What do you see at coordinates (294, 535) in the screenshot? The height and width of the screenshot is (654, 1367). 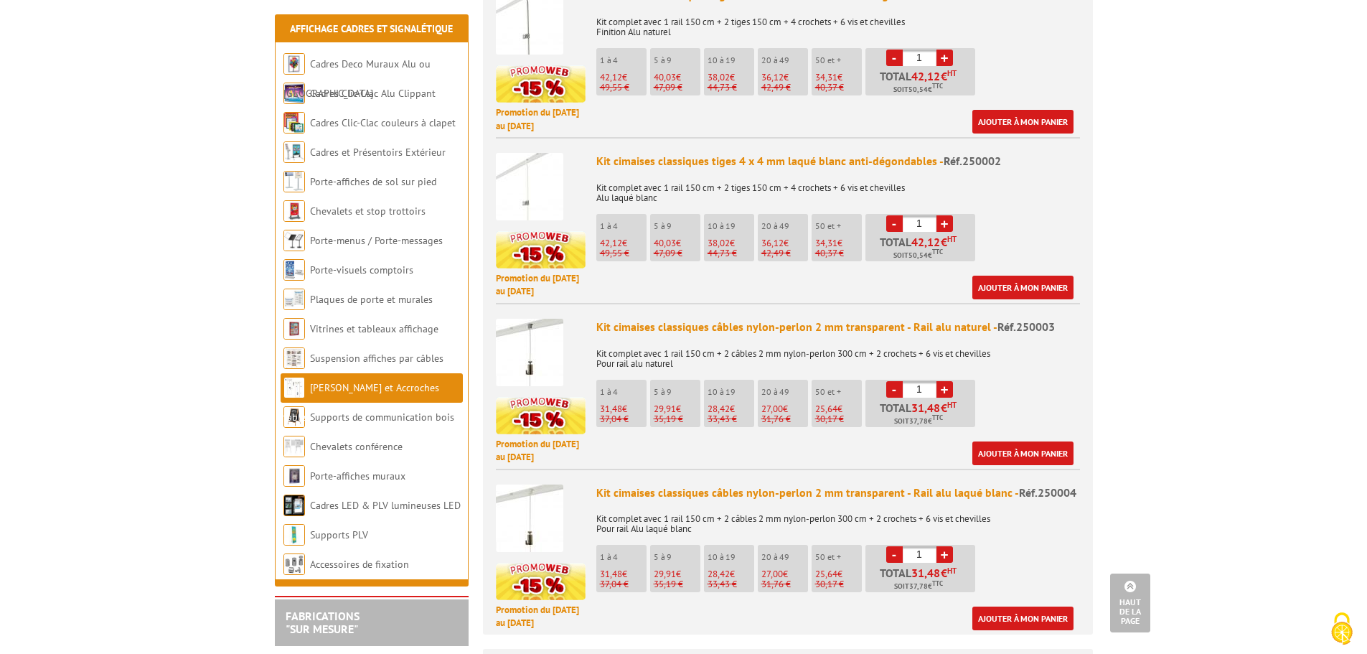 I see `img: Supports PLV` at bounding box center [294, 535].